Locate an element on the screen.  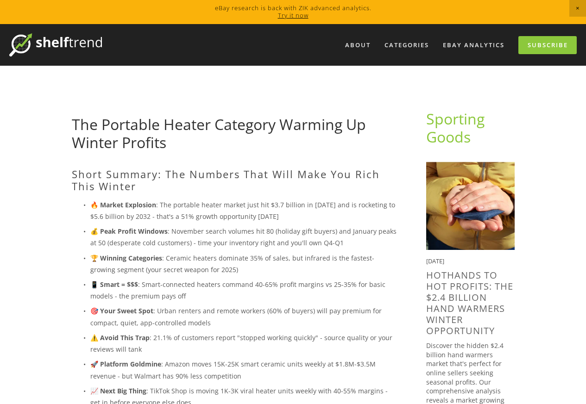
a: About is located at coordinates (357, 45).